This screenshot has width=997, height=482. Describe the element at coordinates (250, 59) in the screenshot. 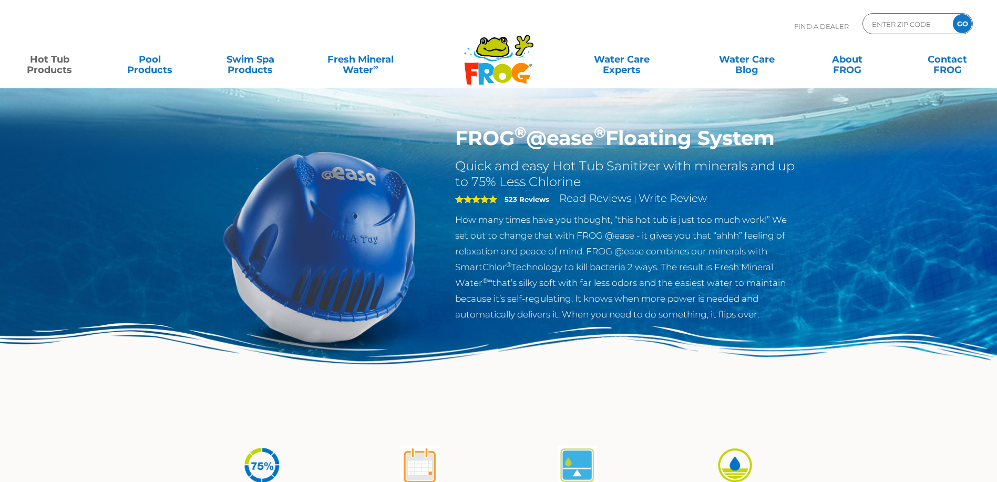

I see `a: Swim SpaProducts` at that location.